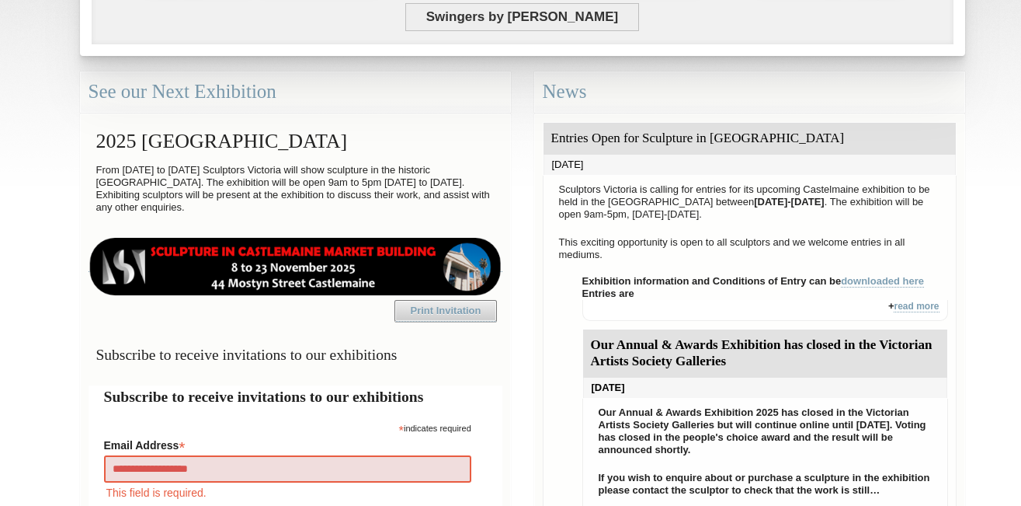 This screenshot has height=506, width=1021. Describe the element at coordinates (765, 353) in the screenshot. I see `div: Our Annual & Awards Exhibition has closed in the Victorian Artists Society Galleries` at that location.